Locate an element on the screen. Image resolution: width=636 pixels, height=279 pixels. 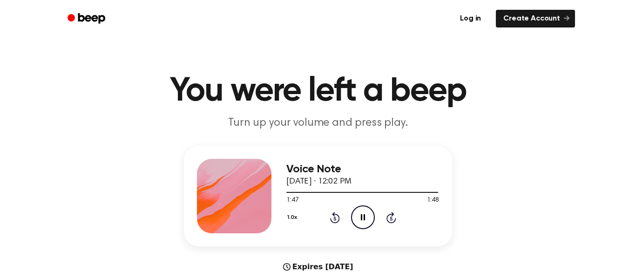
a: Beep is located at coordinates (87, 19).